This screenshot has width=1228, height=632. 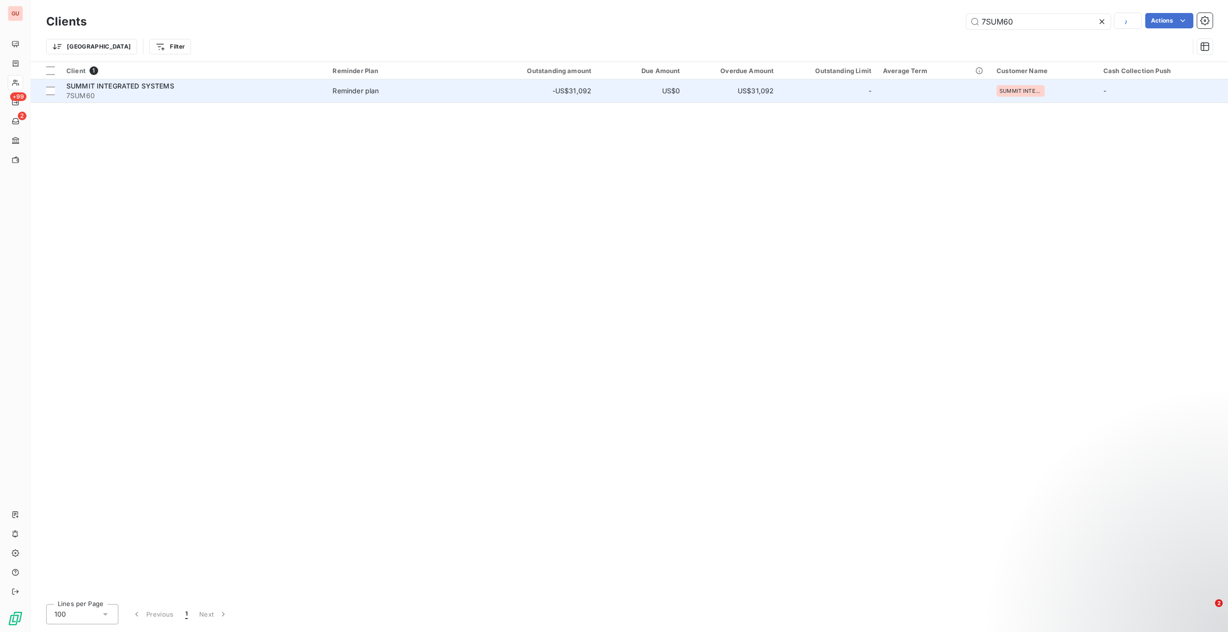 I want to click on div: GU, so click(x=15, y=13).